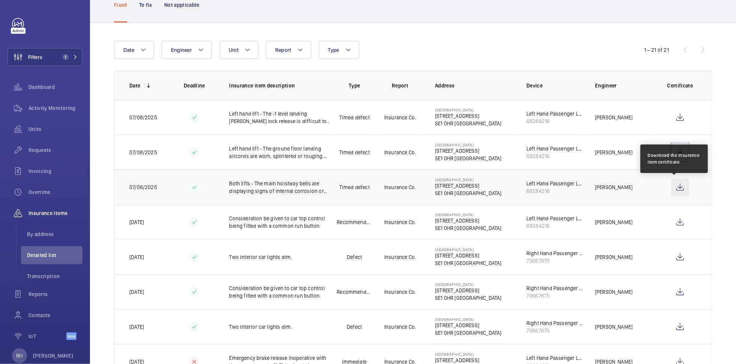 This screenshot has height=364, width=736. Describe the element at coordinates (45, 57) in the screenshot. I see `button: Filters1` at that location.